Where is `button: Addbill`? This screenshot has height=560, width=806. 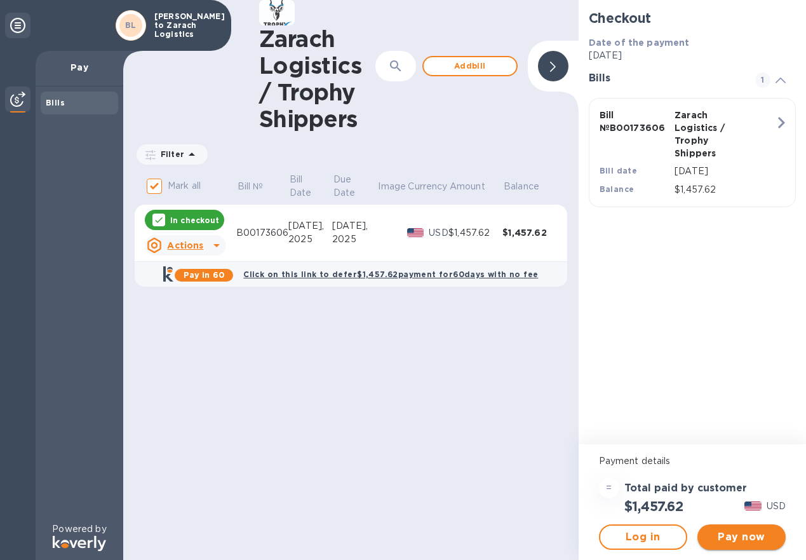
button: Addbill is located at coordinates (470, 66).